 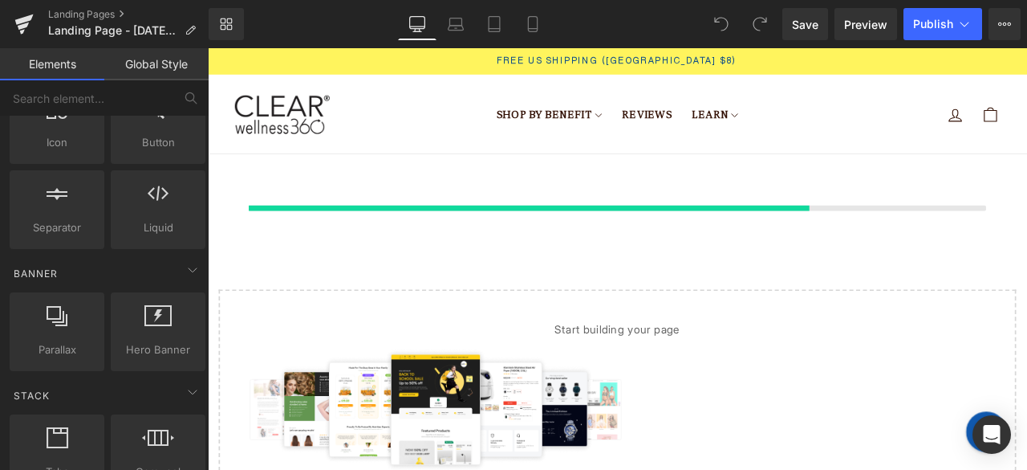 I want to click on button: Redo, so click(x=760, y=24).